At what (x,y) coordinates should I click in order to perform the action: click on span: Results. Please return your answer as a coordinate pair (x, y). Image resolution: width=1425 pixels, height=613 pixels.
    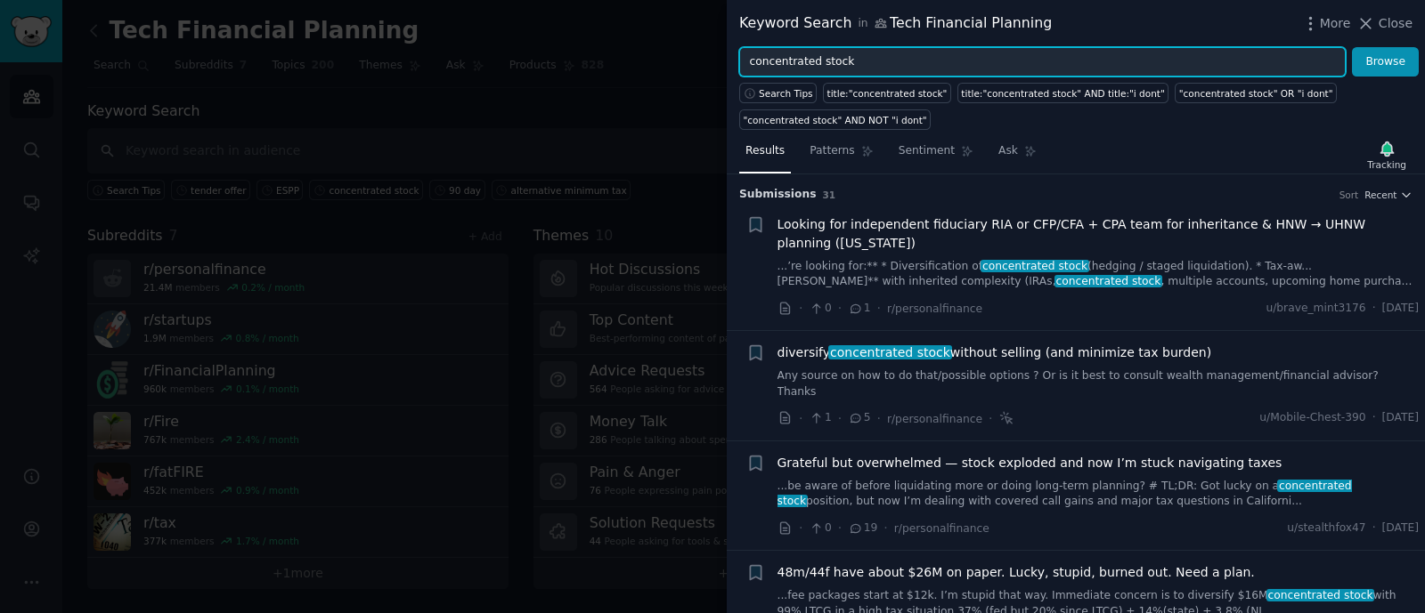
    Looking at the image, I should click on (765, 151).